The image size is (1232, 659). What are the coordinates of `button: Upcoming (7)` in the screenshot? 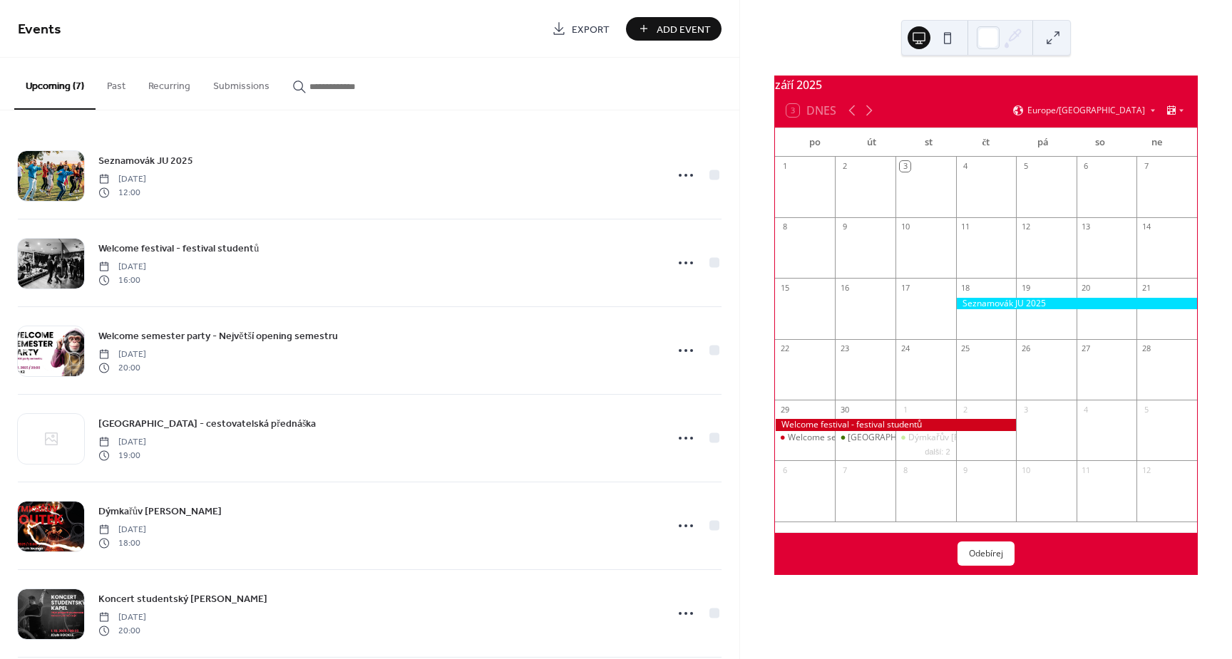 It's located at (55, 83).